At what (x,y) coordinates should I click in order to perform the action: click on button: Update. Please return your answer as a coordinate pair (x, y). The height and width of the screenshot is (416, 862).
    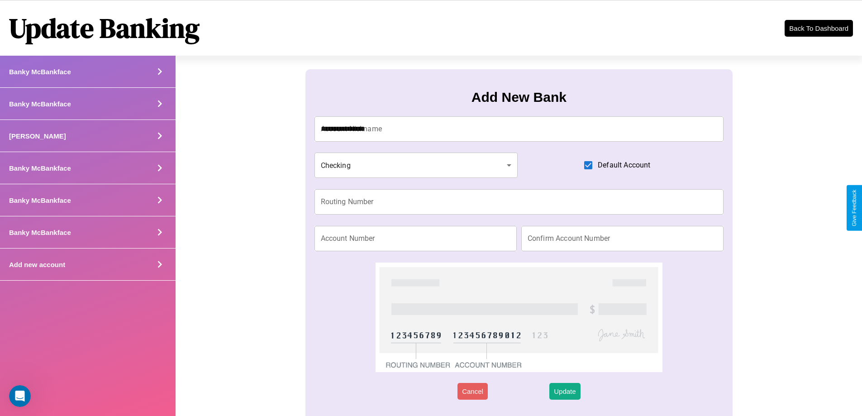
    Looking at the image, I should click on (565, 391).